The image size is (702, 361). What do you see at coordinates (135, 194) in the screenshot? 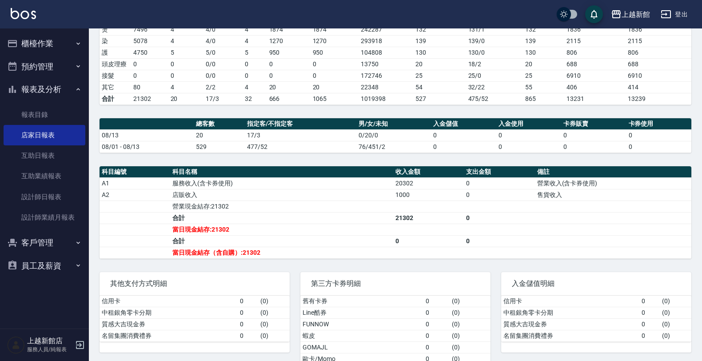
I see `td: A2` at bounding box center [135, 194].